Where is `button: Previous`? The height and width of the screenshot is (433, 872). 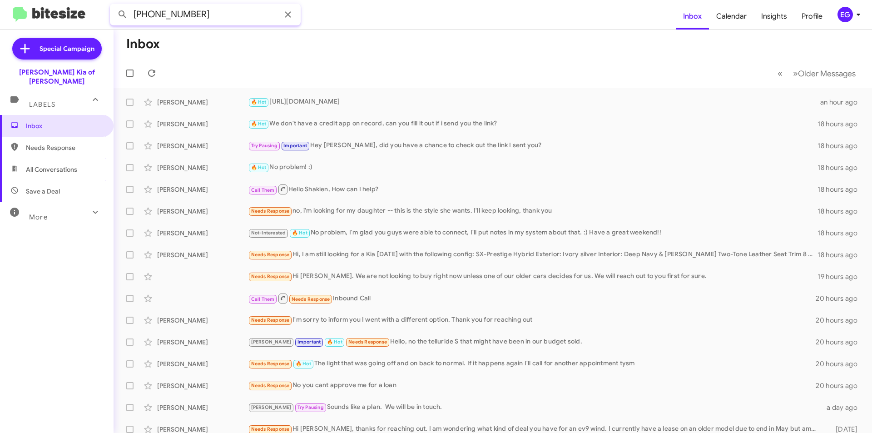
button: Previous is located at coordinates (779, 73).